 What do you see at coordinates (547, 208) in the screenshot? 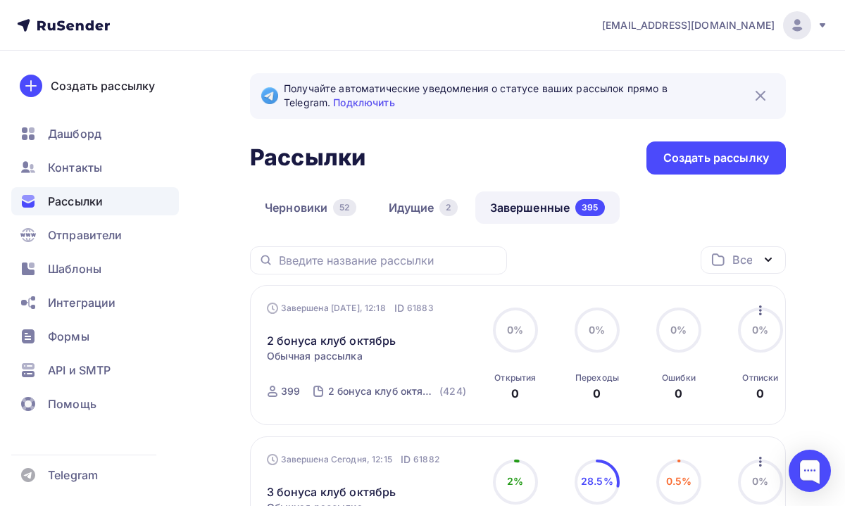
I see `a: Завершенные395` at bounding box center [547, 208].